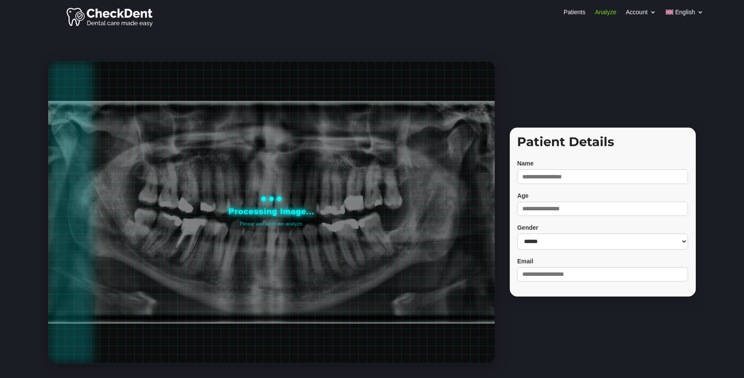  What do you see at coordinates (574, 14) in the screenshot?
I see `a: Patients` at bounding box center [574, 14].